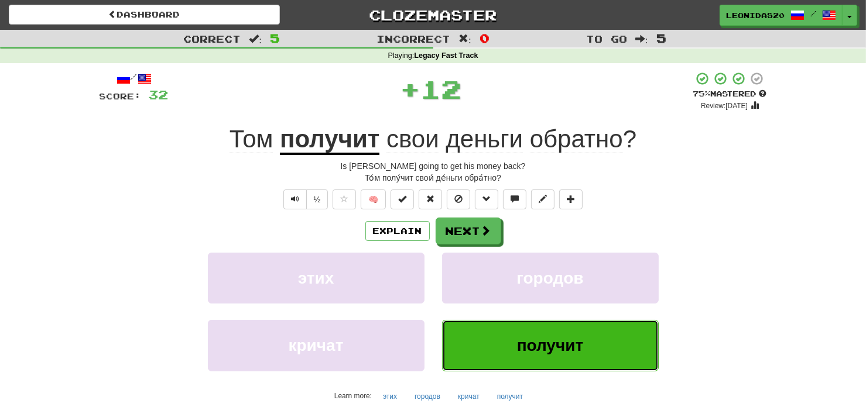  Describe the element at coordinates (543, 200) in the screenshot. I see `button: Edit sentence (alt+d)` at that location.